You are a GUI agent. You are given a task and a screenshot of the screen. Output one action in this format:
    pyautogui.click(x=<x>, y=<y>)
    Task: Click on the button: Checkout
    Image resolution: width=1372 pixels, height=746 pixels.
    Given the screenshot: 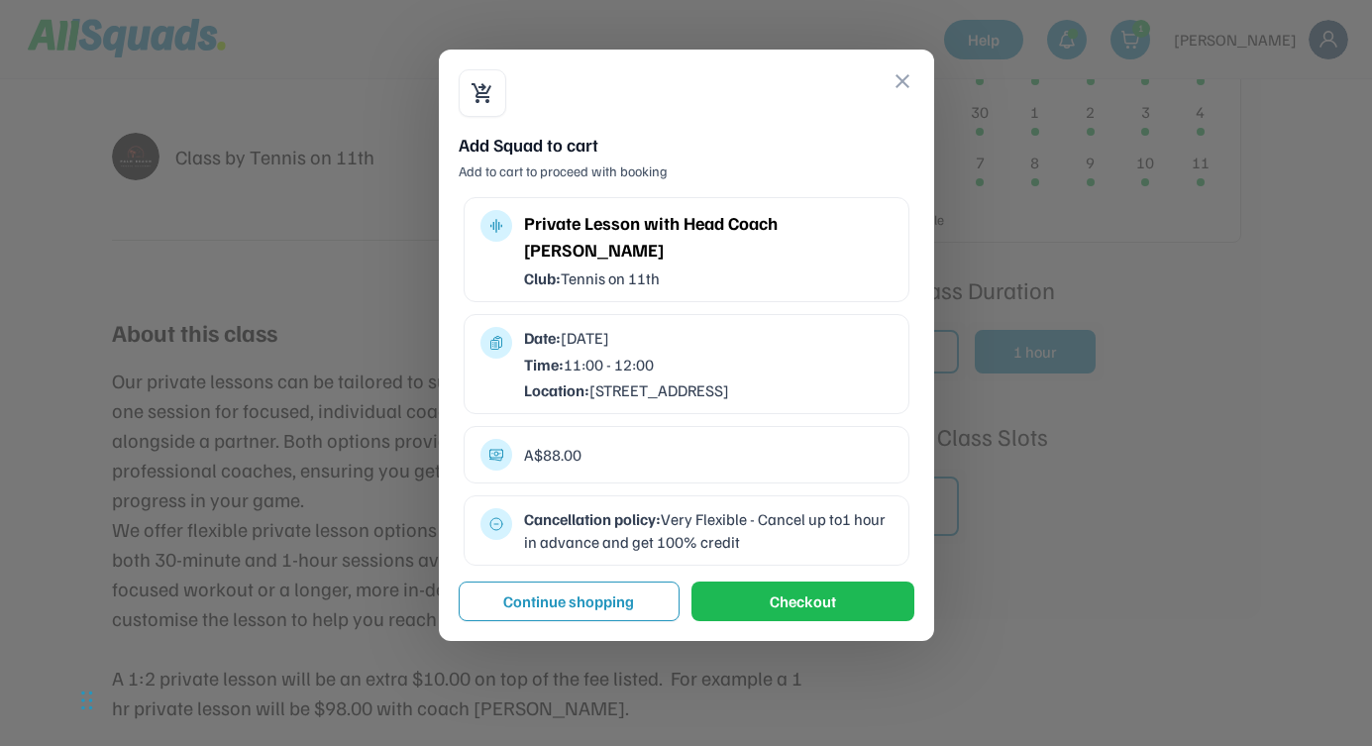 What is the action you would take?
    pyautogui.click(x=802, y=601)
    